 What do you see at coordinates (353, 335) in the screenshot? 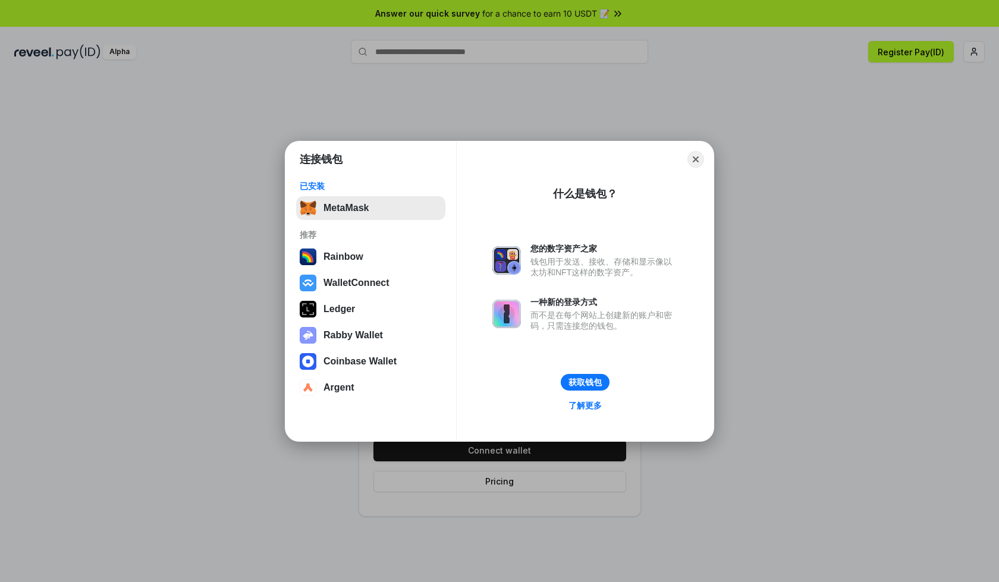
I see `div: Rabby Wallet` at bounding box center [353, 335].